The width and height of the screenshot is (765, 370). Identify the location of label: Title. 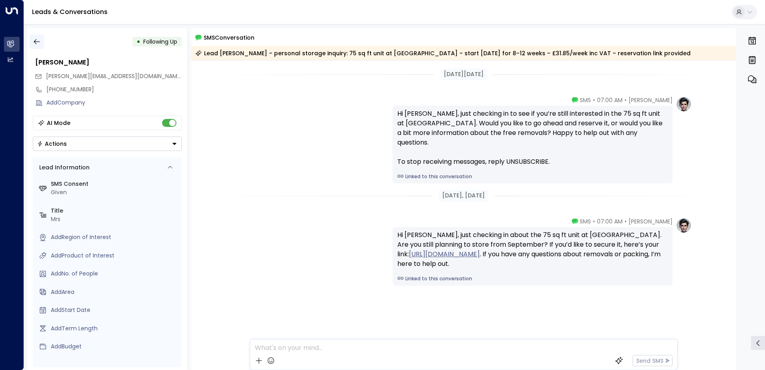
(114, 210).